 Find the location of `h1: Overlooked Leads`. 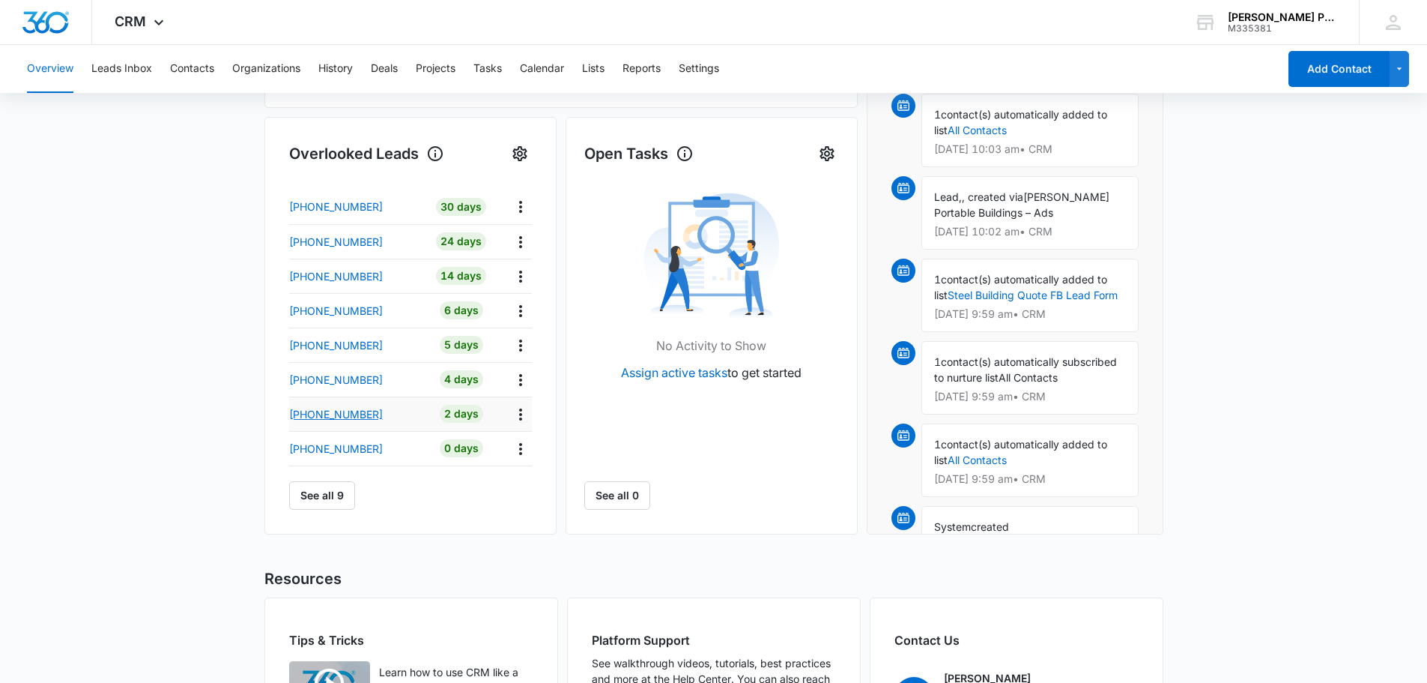

h1: Overlooked Leads is located at coordinates (366, 154).